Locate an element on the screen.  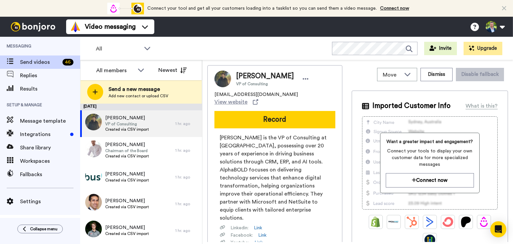
img: 2061c4d0-90d0-452e-bdb5-16b685c79806.png is located at coordinates (93, 175).